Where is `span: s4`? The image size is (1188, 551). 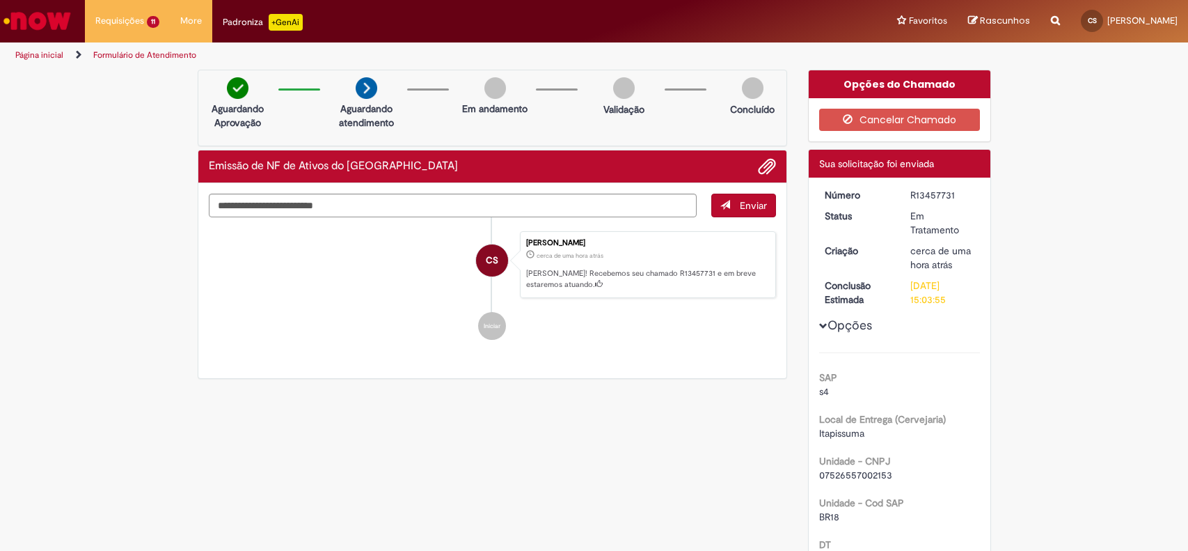
span: s4 is located at coordinates (824, 391).